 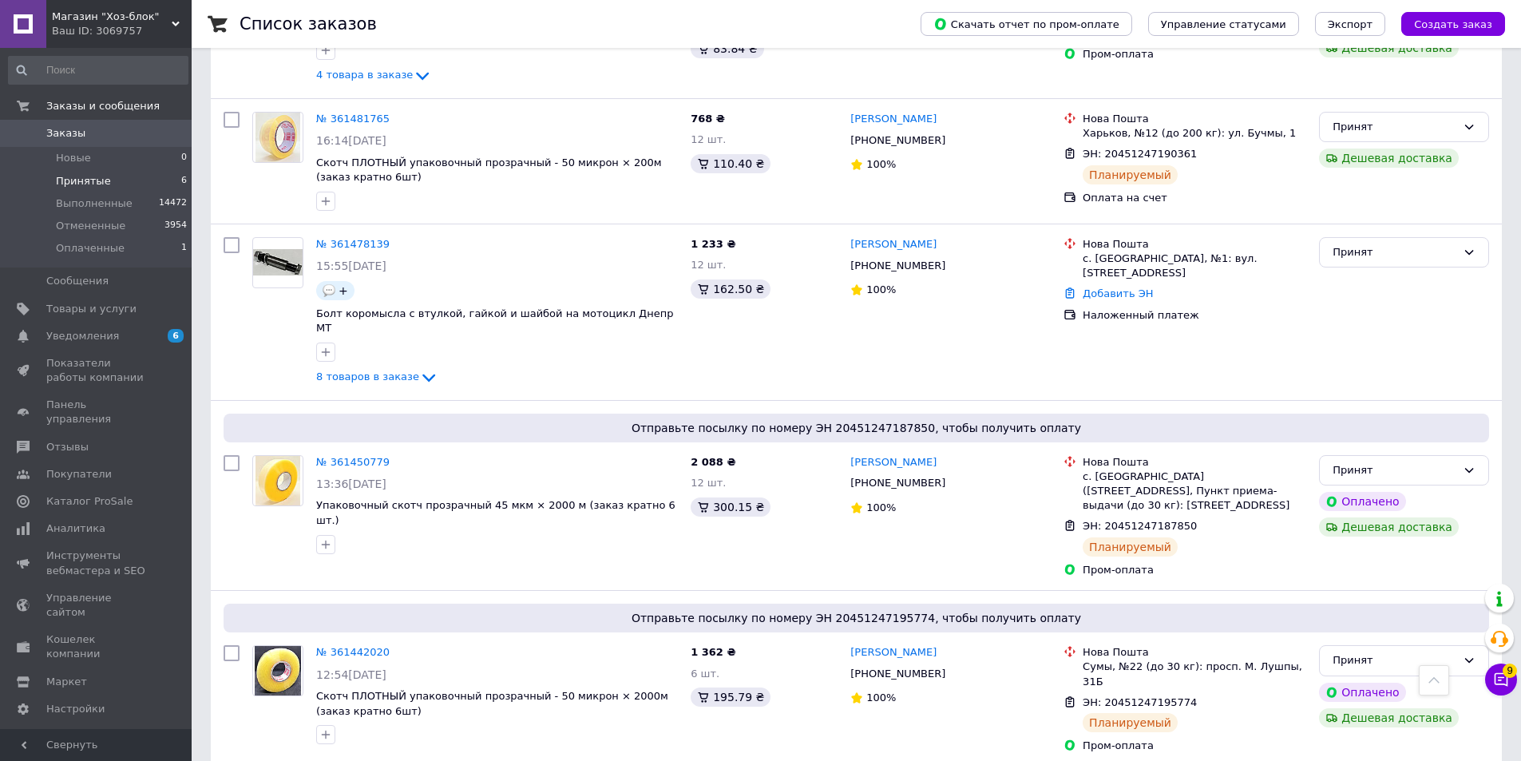 What do you see at coordinates (1117, 293) in the screenshot?
I see `a: Добавить ЭН` at bounding box center [1117, 293].